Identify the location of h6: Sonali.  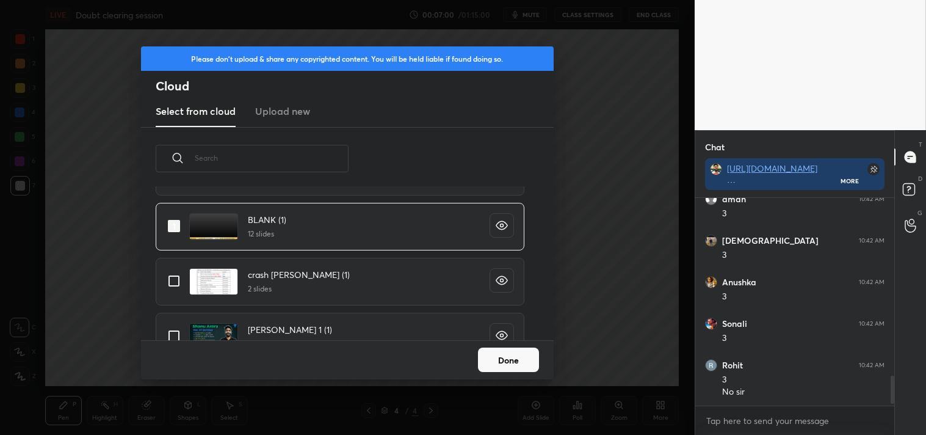
(734, 323).